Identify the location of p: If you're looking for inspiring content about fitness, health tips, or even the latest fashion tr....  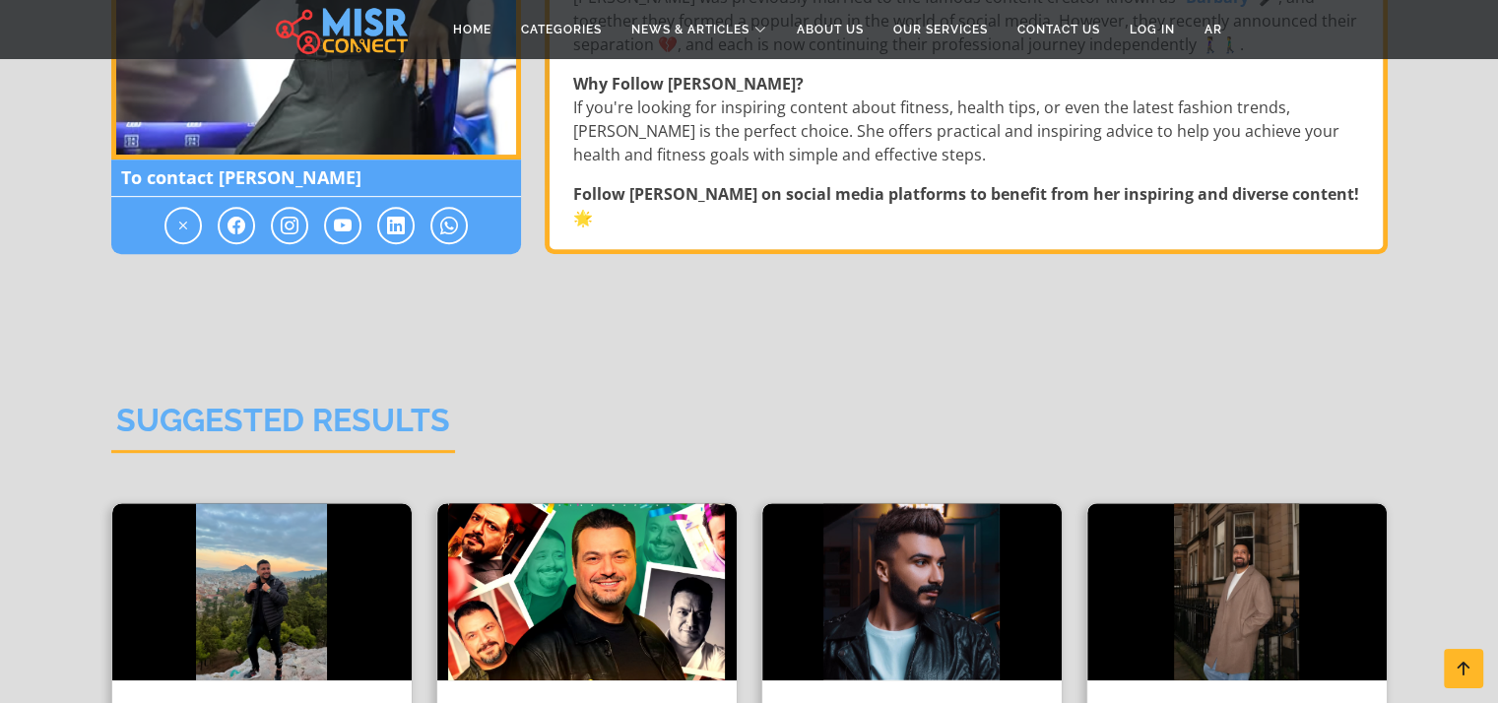
(968, 119).